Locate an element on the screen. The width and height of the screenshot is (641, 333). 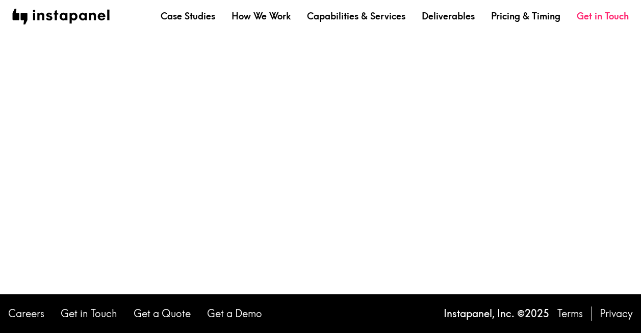
p: Instapanel, Inc. © 2025 is located at coordinates (497, 313).